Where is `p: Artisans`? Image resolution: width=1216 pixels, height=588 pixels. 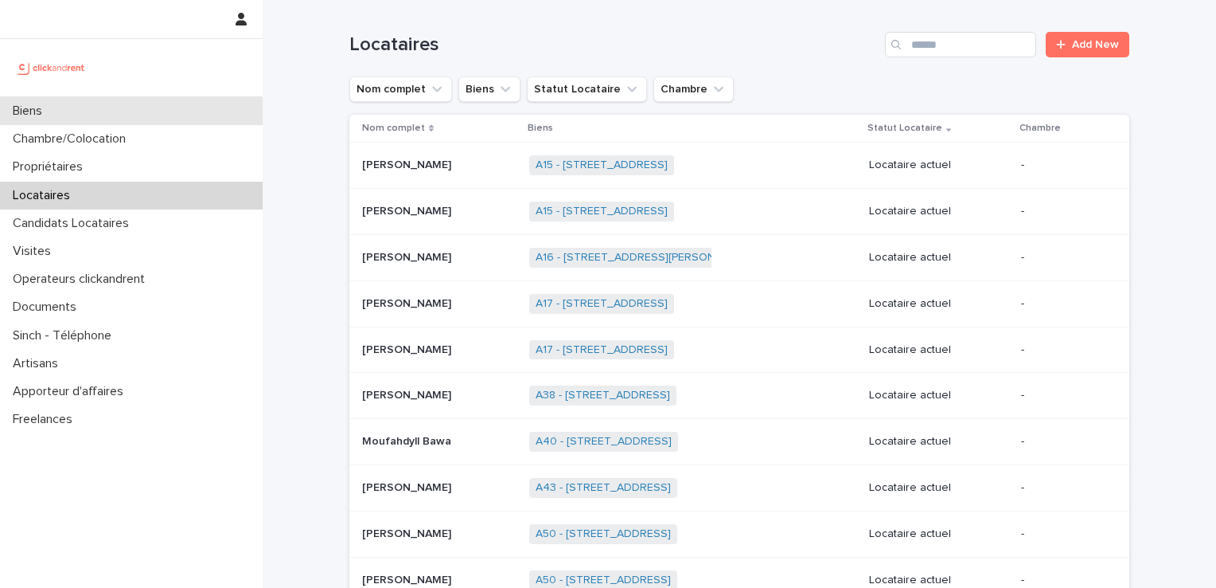 p: Artisans is located at coordinates (38, 363).